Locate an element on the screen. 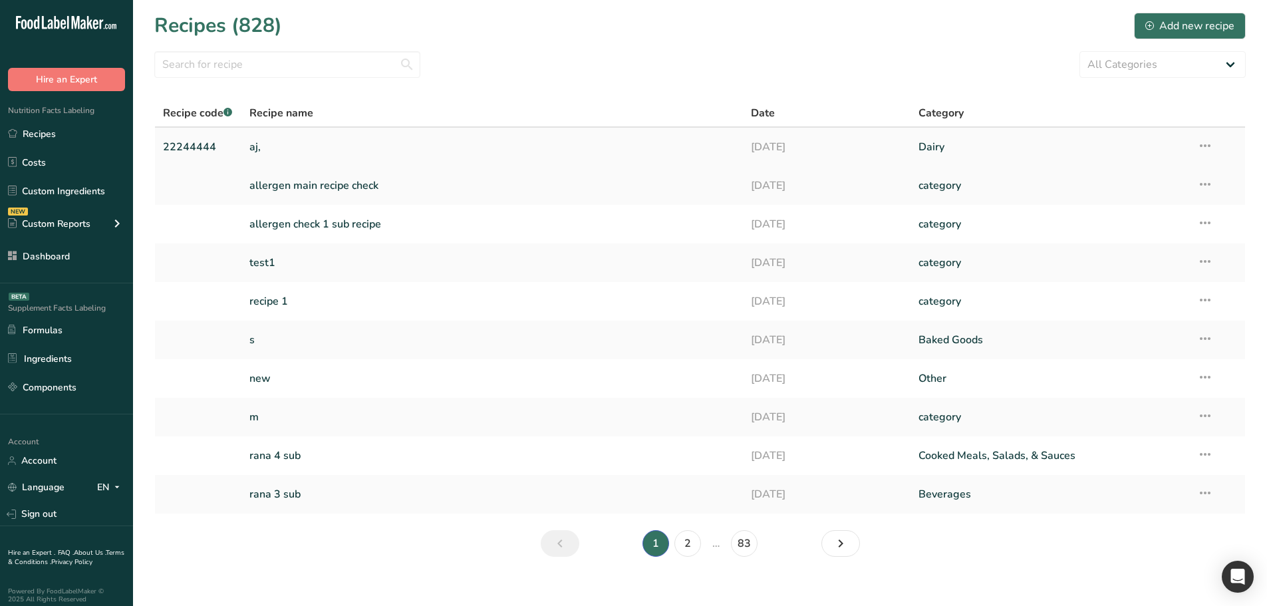  a: rana 4 sub is located at coordinates (492, 456).